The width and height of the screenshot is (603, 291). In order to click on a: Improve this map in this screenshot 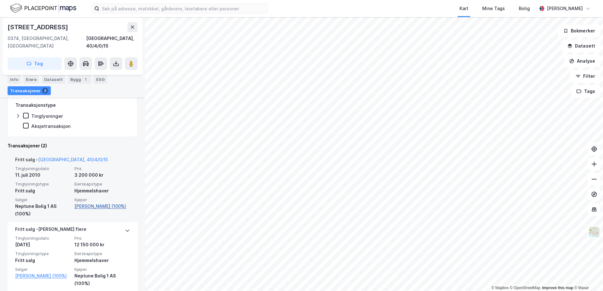, I will do `click(557, 288)`.